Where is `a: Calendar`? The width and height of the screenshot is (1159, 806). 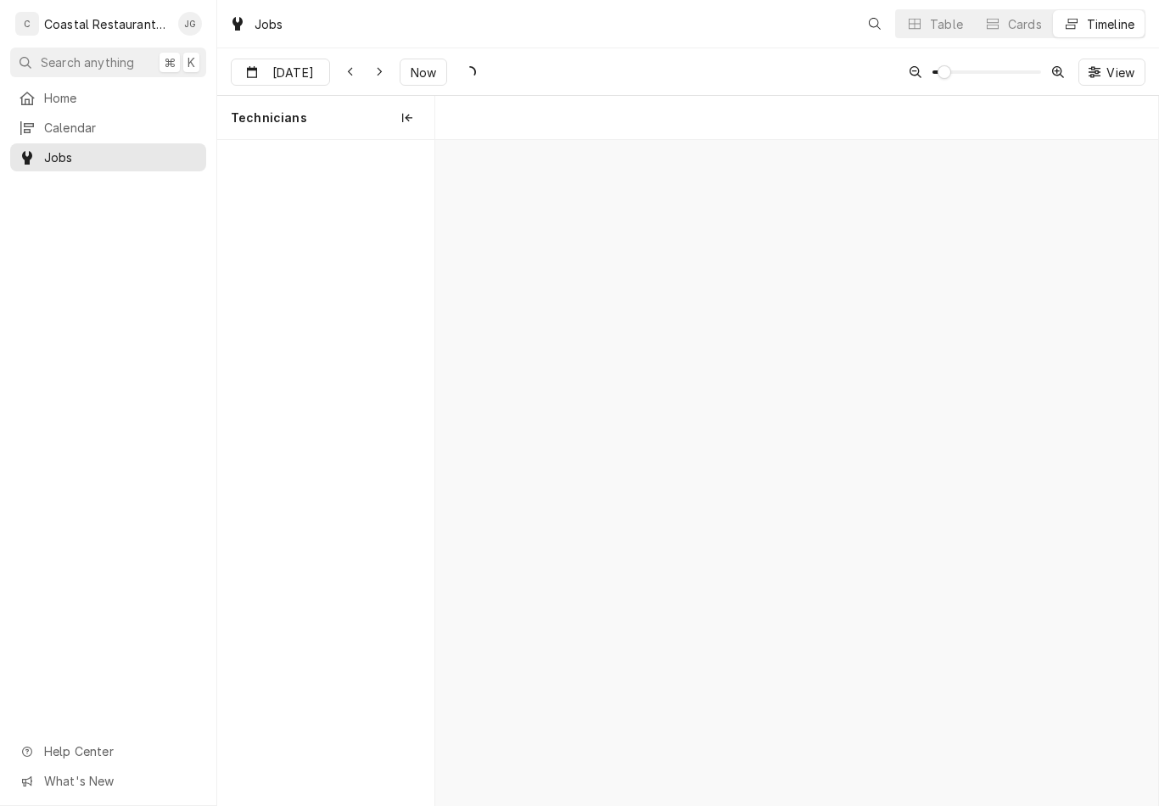 a: Calendar is located at coordinates (108, 127).